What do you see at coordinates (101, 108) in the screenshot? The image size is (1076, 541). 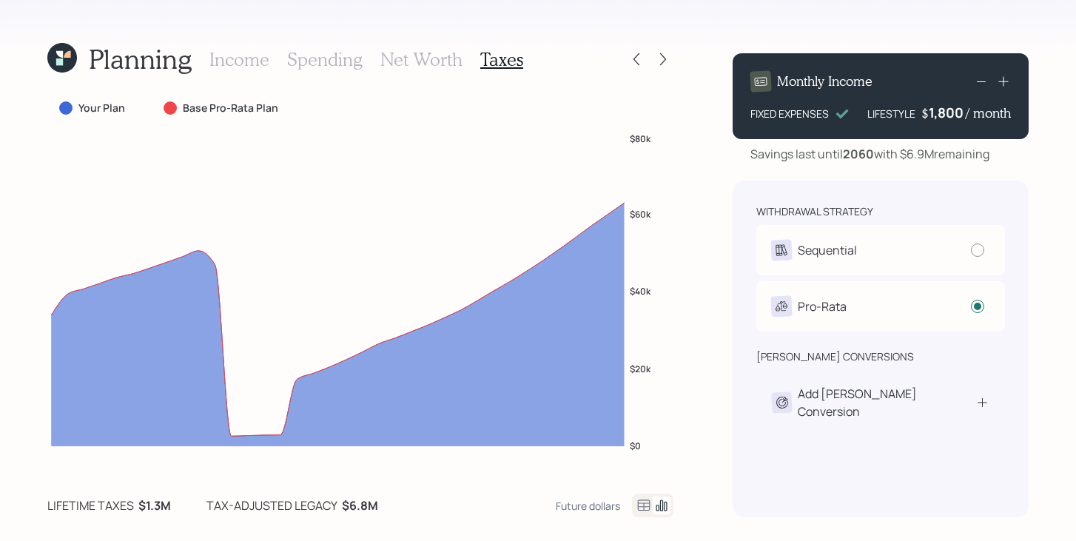 I see `label: Your Plan` at bounding box center [101, 108].